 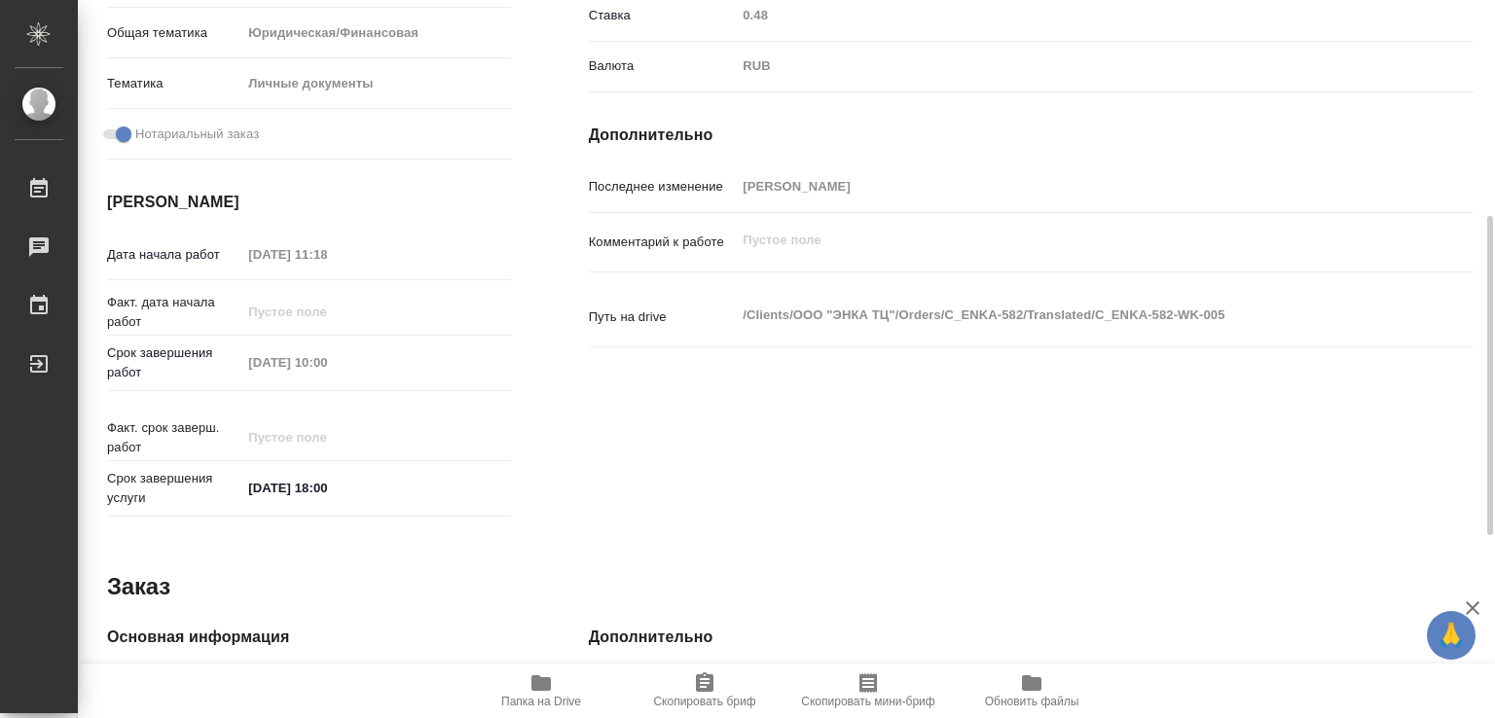 What do you see at coordinates (1068, 66) in the screenshot?
I see `div: RUB` at bounding box center [1068, 66].